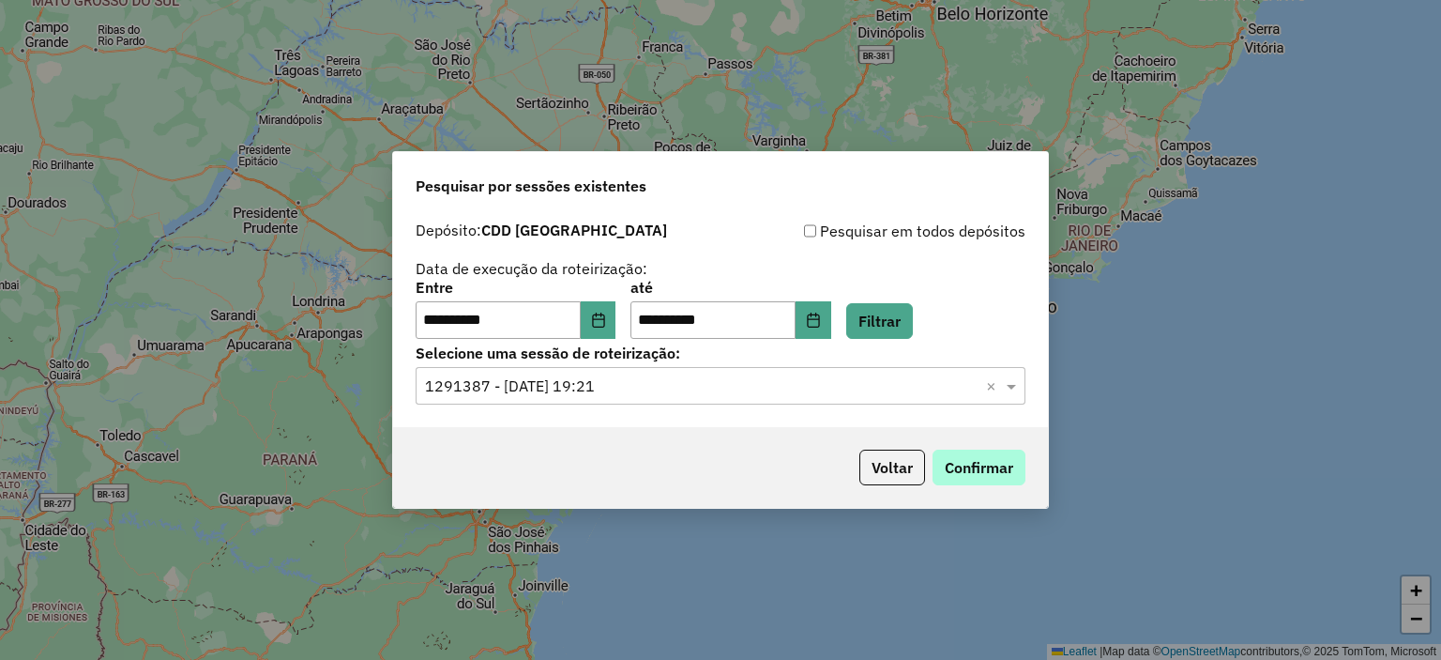  What do you see at coordinates (721, 353) in the screenshot?
I see `label: Selecione uma sessão de roteirização:` at bounding box center [721, 353].